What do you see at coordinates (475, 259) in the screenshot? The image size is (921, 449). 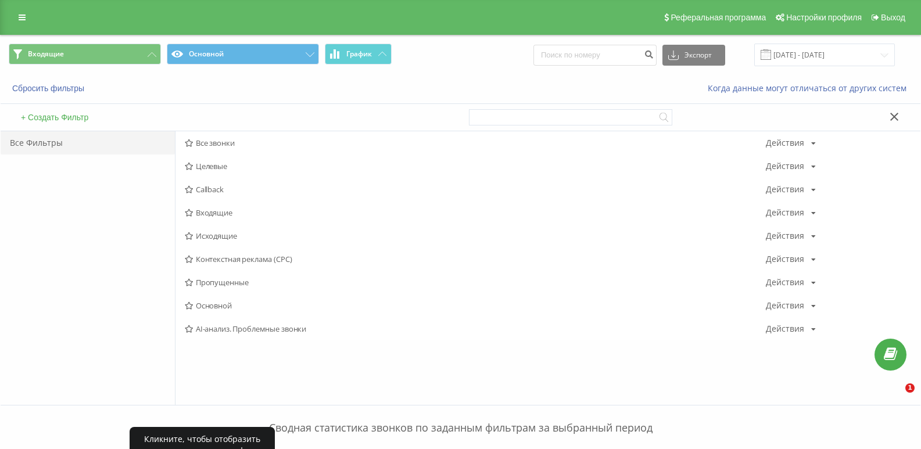 I see `span: Контекстная реклама (CPC)` at bounding box center [475, 259].